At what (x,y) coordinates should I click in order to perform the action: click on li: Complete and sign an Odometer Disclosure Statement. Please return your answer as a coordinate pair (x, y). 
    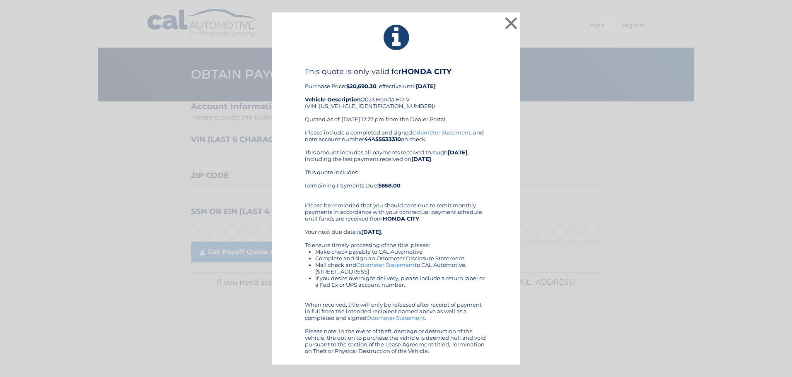
    Looking at the image, I should click on (401, 259).